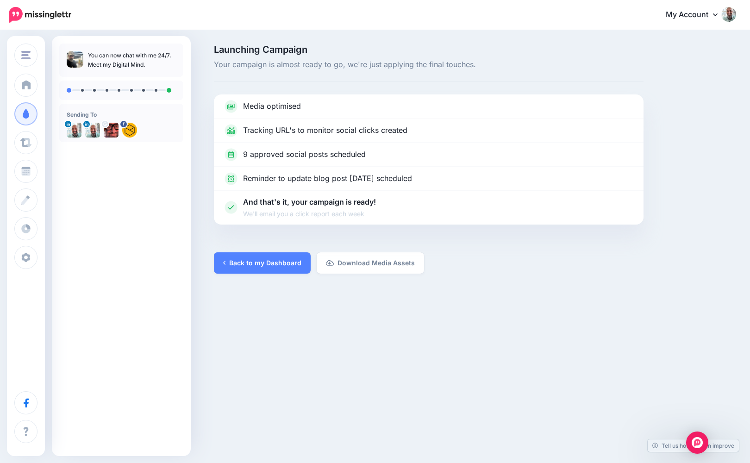 This screenshot has height=463, width=750. Describe the element at coordinates (693, 445) in the screenshot. I see `a: Tell us how we can improve` at that location.